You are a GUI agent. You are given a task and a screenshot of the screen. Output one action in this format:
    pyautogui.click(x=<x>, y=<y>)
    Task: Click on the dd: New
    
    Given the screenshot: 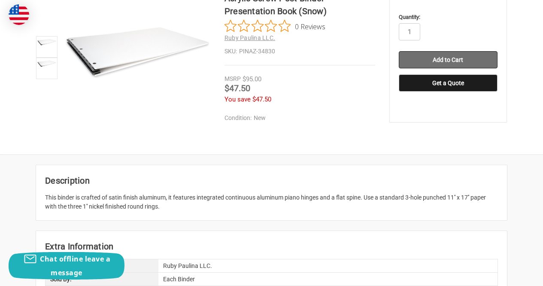 What is the action you would take?
    pyautogui.click(x=298, y=118)
    